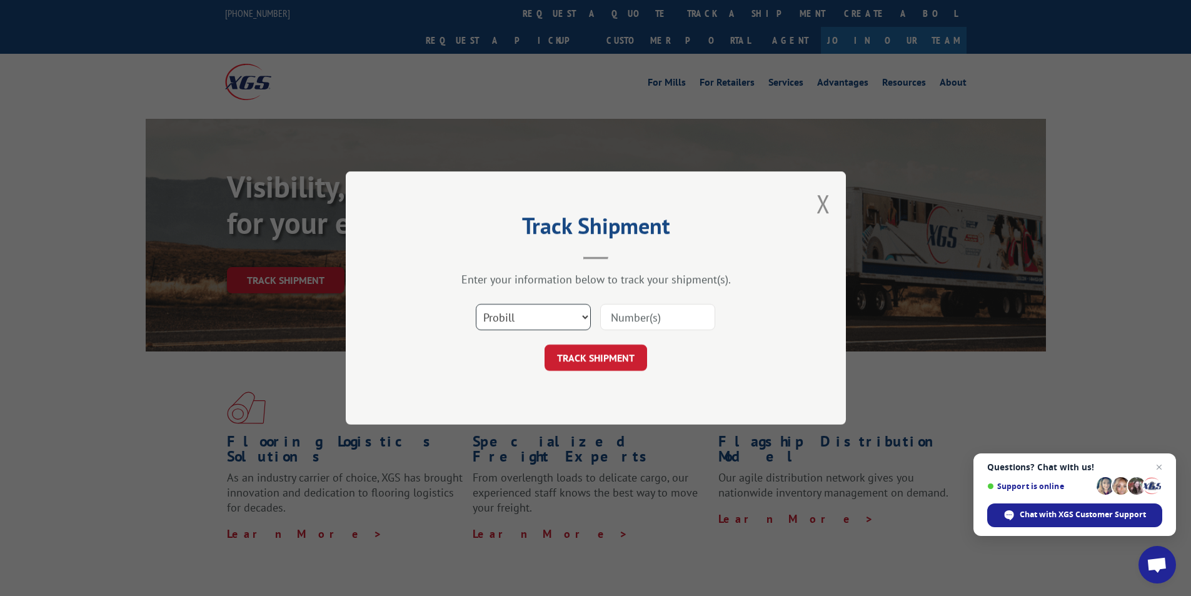  I want to click on div: Enter your information below to track your shipment(s)., so click(596, 279).